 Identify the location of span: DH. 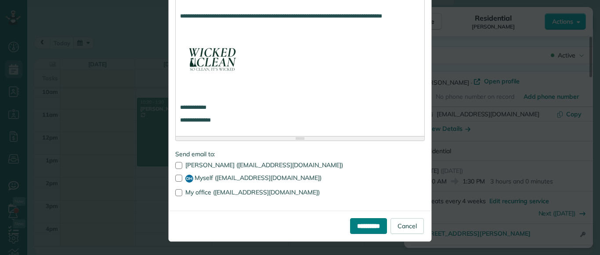
(189, 179).